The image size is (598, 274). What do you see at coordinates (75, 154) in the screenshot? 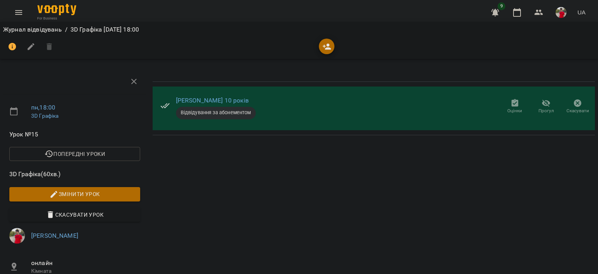
I see `span: Попередні уроки` at bounding box center [75, 154].